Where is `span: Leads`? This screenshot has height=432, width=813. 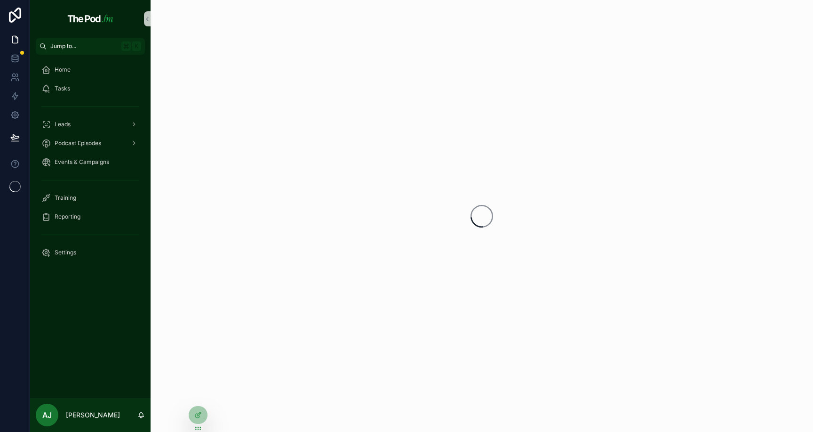
span: Leads is located at coordinates (63, 124).